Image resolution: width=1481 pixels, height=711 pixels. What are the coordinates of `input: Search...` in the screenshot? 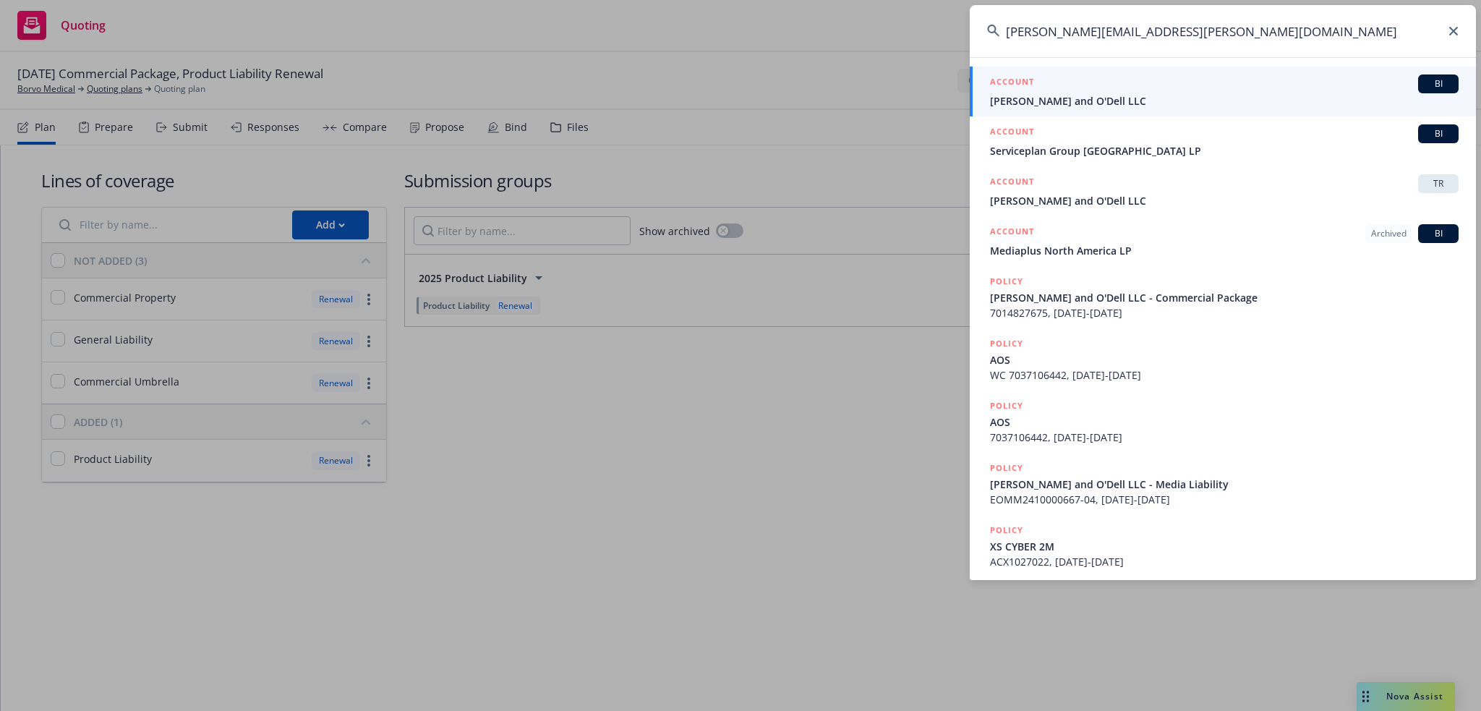 It's located at (1223, 31).